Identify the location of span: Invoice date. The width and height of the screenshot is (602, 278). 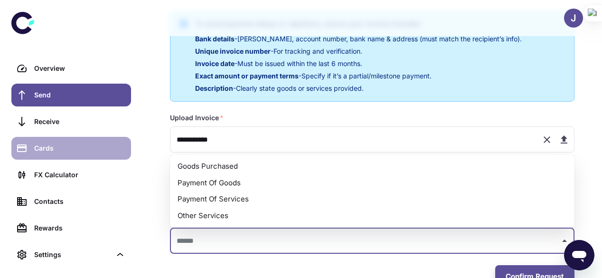
(214, 63).